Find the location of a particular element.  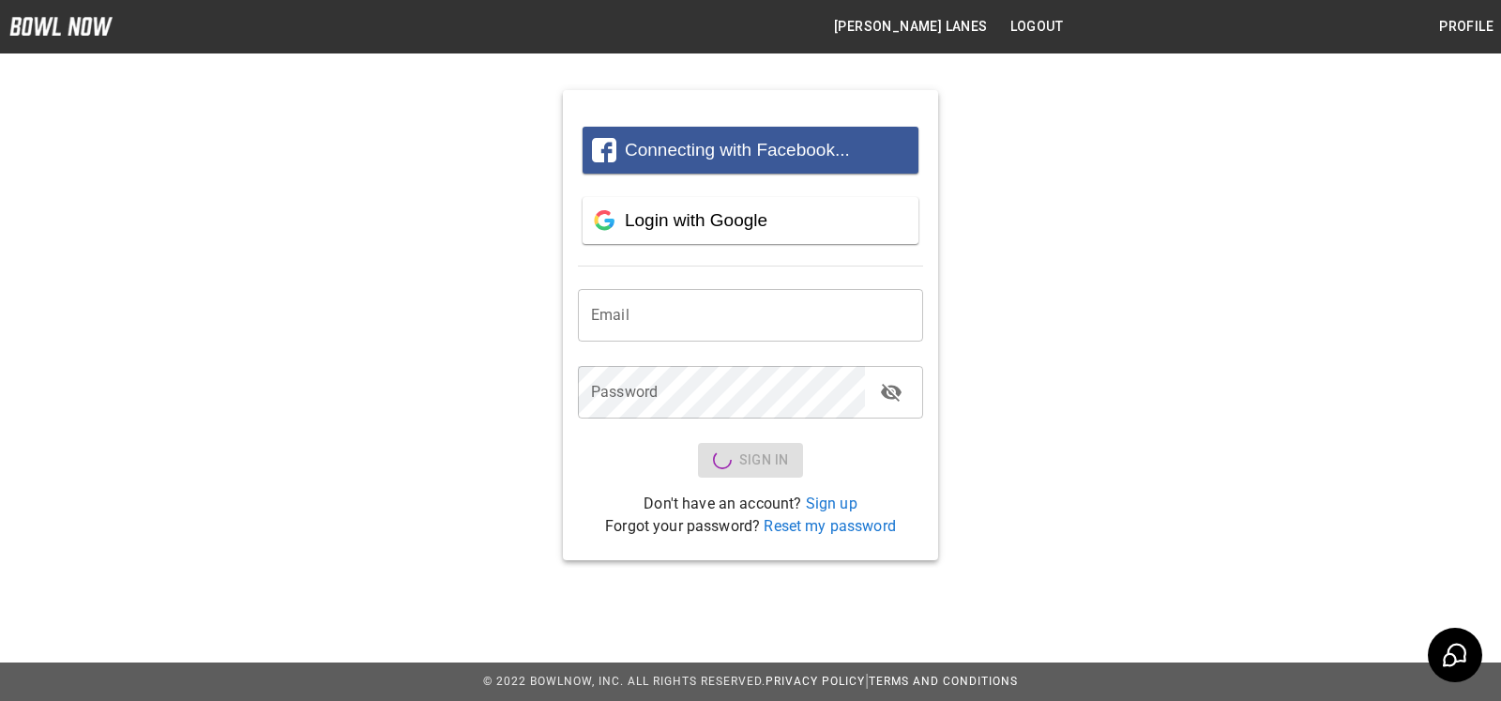

a: Privacy Policy is located at coordinates (815, 681).